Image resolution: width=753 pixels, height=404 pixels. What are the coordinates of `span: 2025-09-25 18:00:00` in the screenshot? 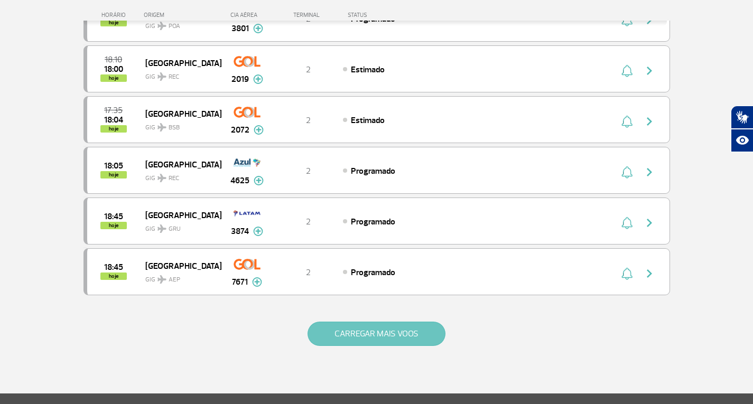 It's located at (114, 69).